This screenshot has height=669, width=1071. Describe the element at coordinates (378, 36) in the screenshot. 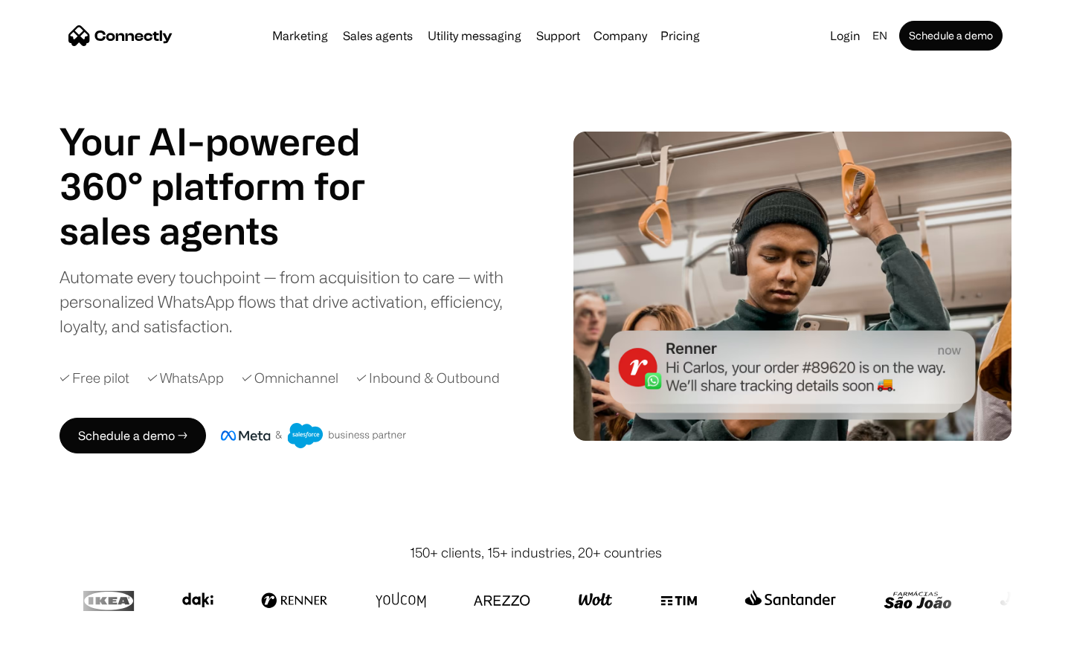

I see `a: Sales agents` at that location.